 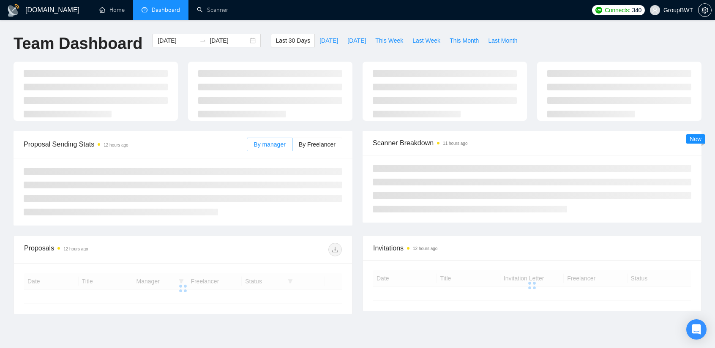 I want to click on a: setting, so click(x=704, y=10).